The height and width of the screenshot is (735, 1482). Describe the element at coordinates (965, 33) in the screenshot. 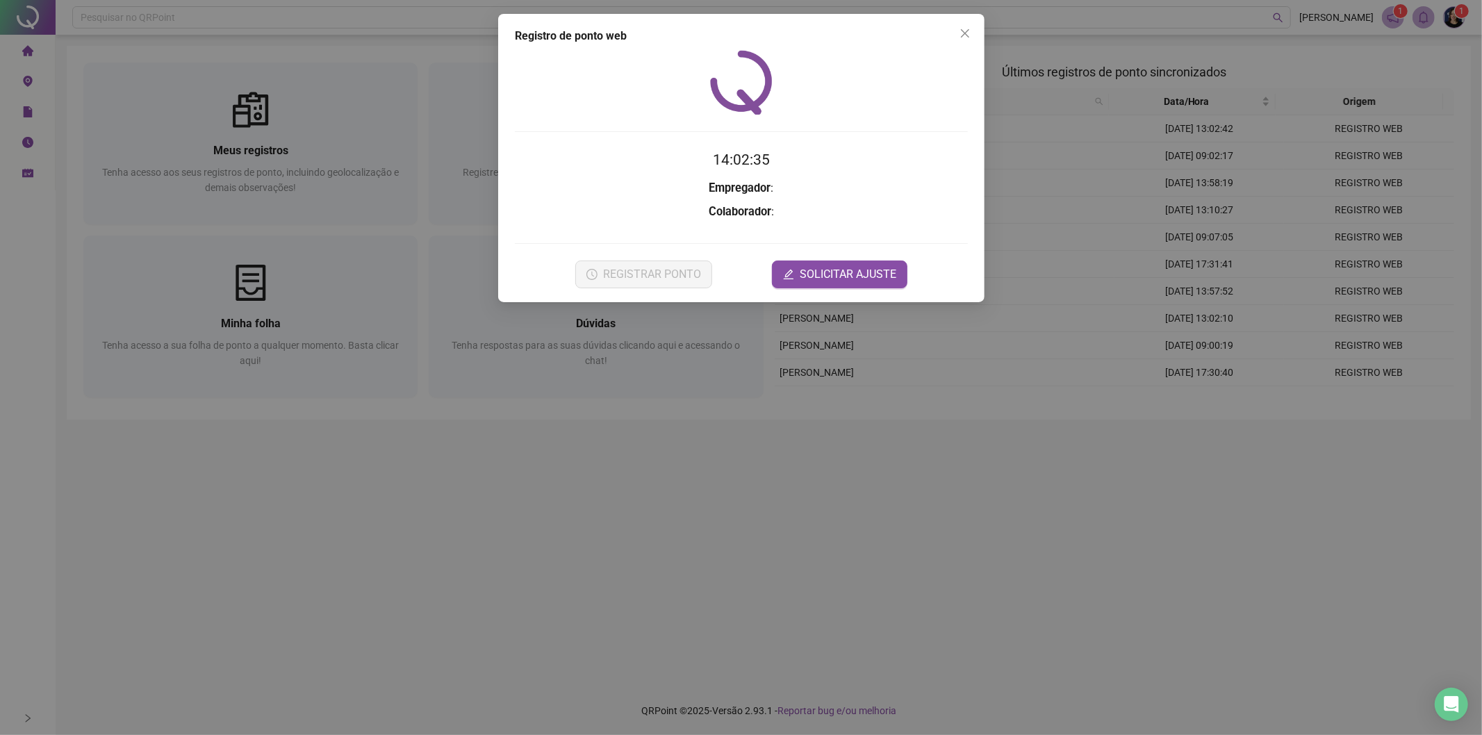

I see `button: Close` at that location.